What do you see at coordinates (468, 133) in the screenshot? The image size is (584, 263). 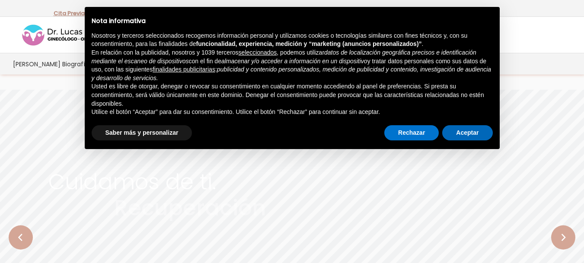 I see `button: Aceptar` at bounding box center [468, 133].